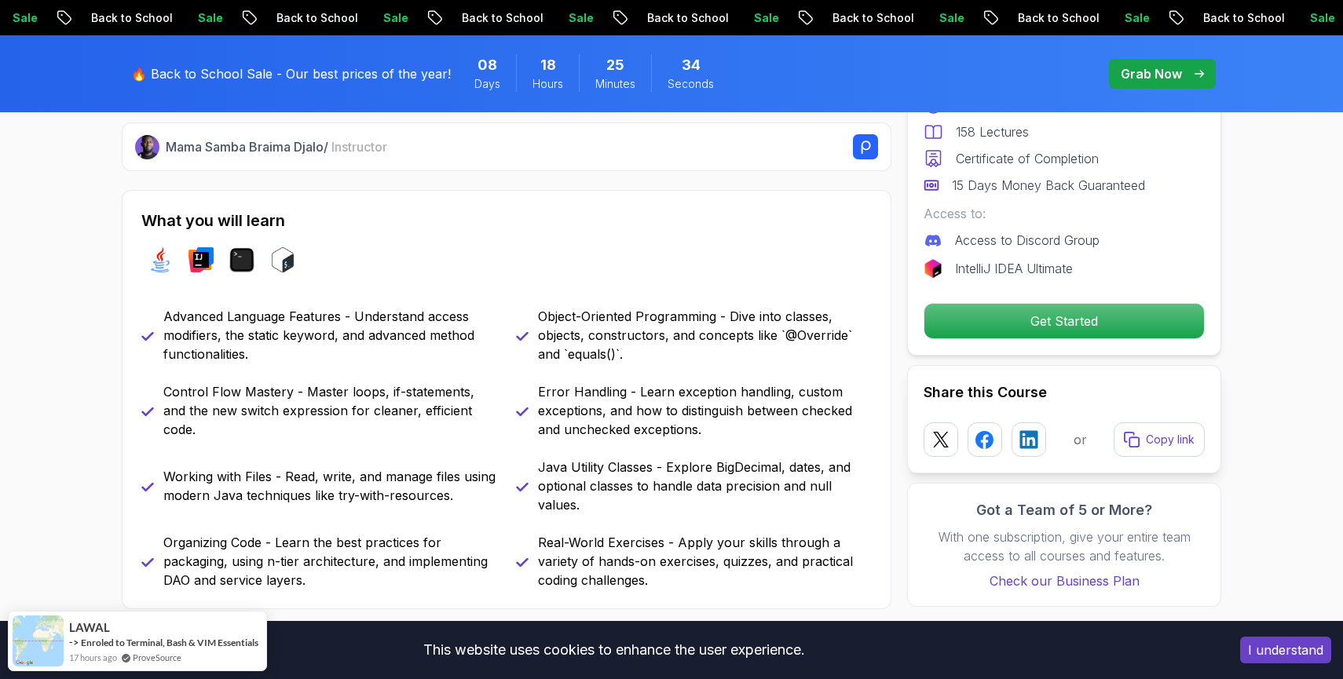 This screenshot has width=1343, height=679. Describe the element at coordinates (1064, 547) in the screenshot. I see `p: With one subscription, give your entire team access to all courses and features.` at that location.